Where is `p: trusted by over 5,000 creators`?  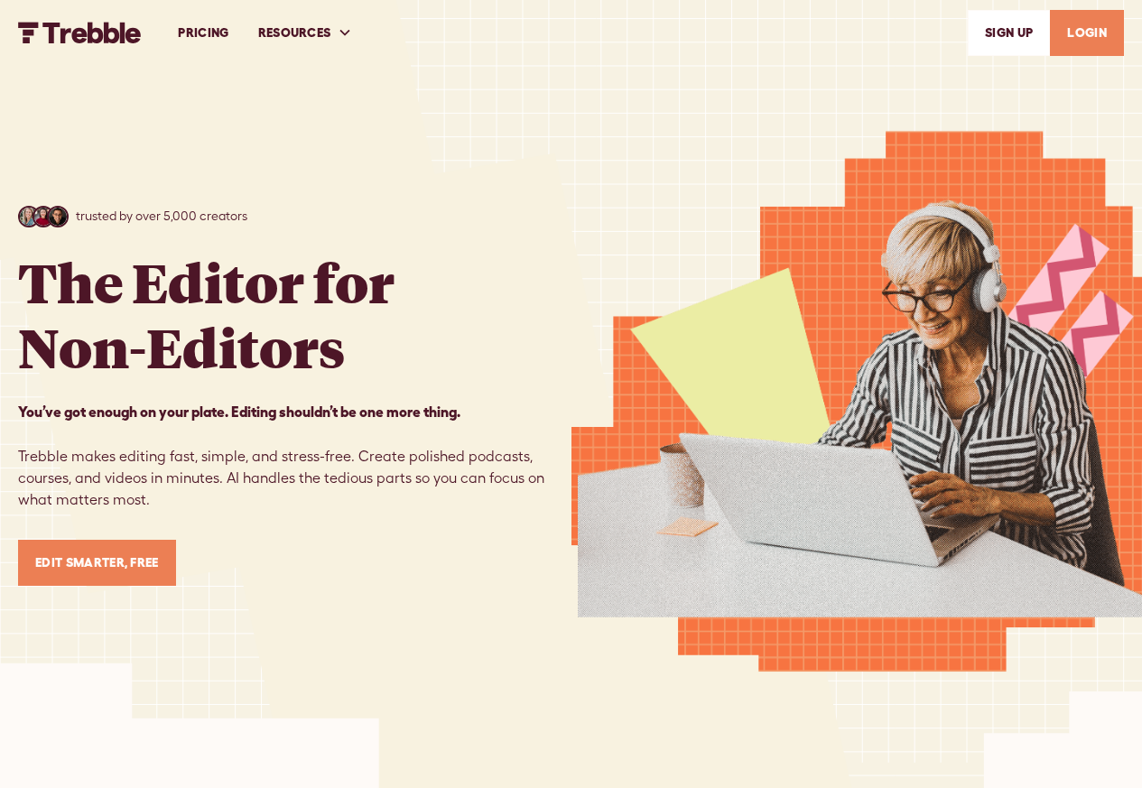 p: trusted by over 5,000 creators is located at coordinates (162, 216).